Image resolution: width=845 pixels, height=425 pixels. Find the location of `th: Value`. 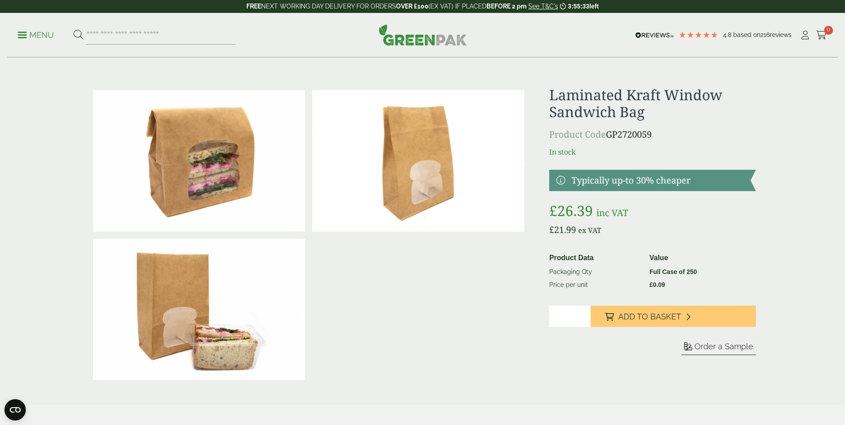

th: Value is located at coordinates (699, 258).